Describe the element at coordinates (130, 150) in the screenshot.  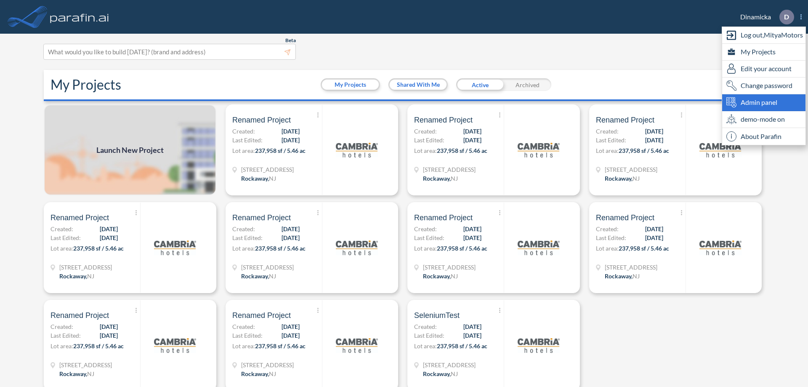
I see `span: Launch New Project` at that location.